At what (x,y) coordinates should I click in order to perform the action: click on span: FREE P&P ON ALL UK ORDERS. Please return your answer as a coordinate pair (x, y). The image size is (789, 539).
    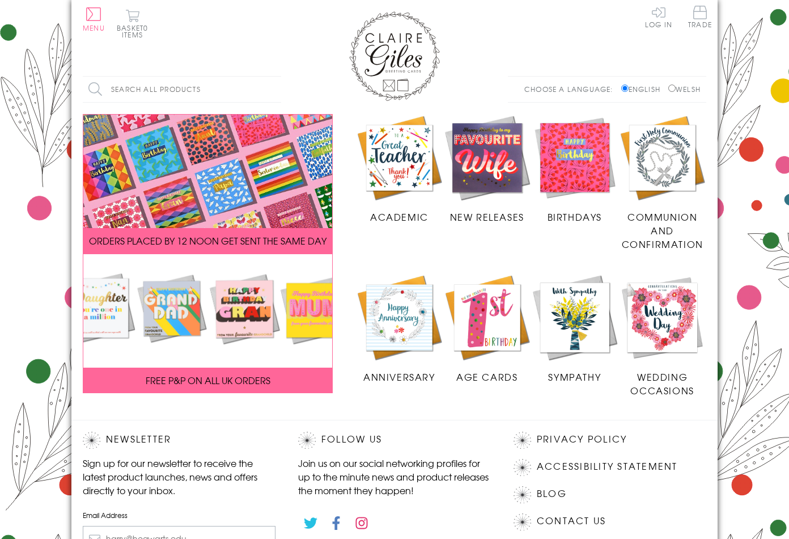
    Looking at the image, I should click on (208, 380).